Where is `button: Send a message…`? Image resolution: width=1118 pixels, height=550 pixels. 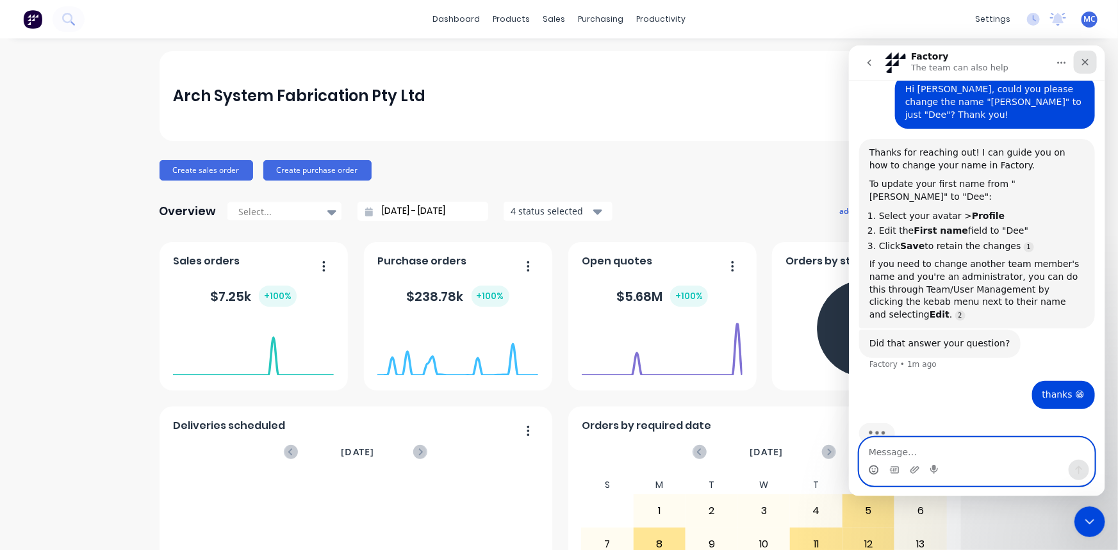
button: Send a message… is located at coordinates (230, 425).